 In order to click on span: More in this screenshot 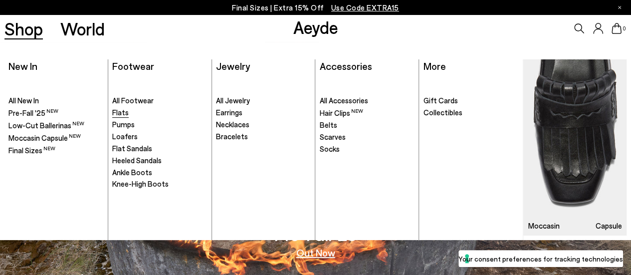, I will do `click(434, 66)`.